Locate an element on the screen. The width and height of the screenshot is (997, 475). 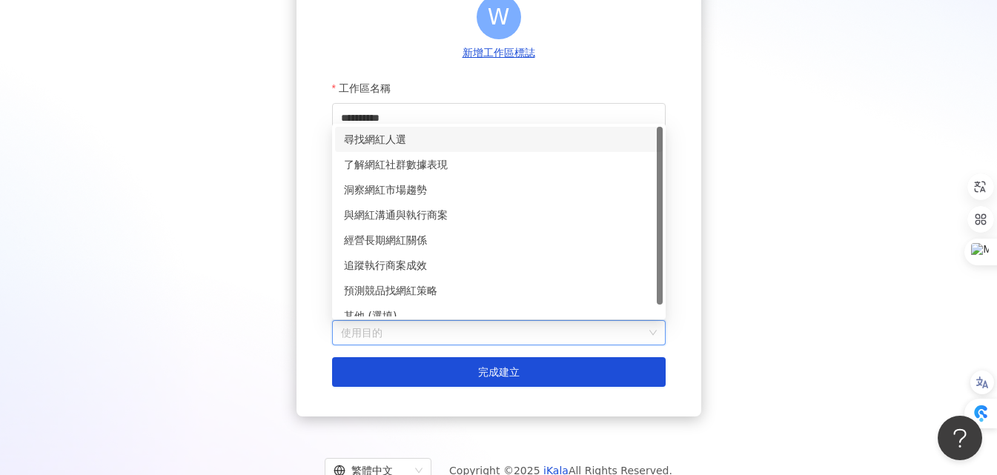
input: 工作區名稱 is located at coordinates (499, 118).